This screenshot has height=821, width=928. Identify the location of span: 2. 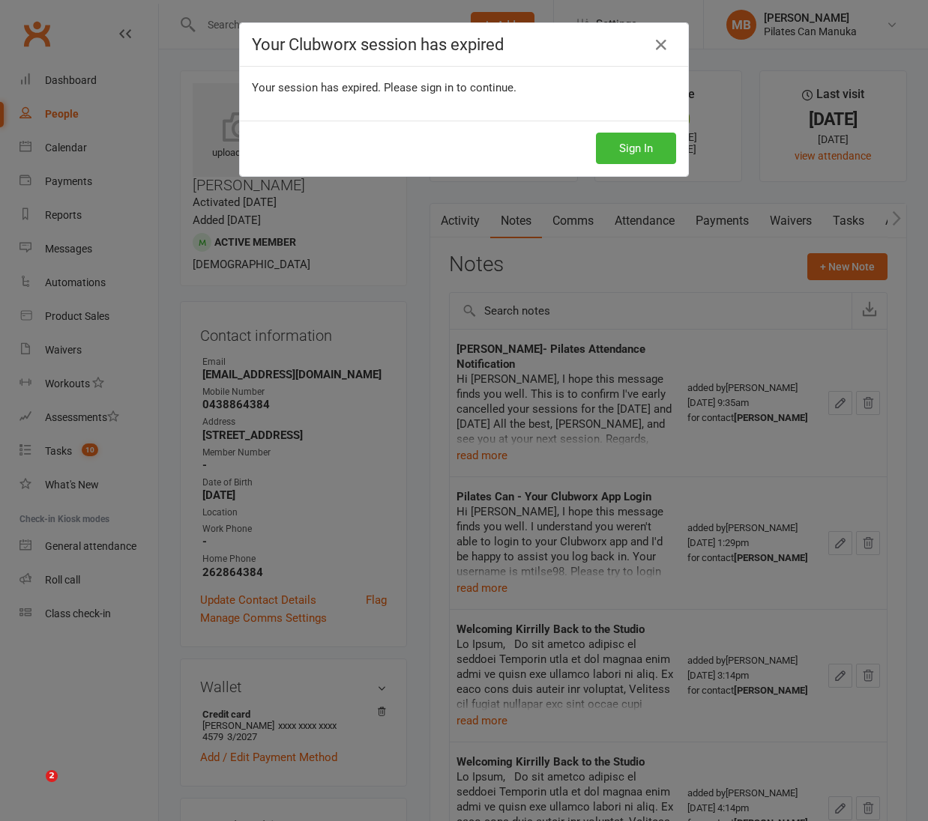
(52, 776).